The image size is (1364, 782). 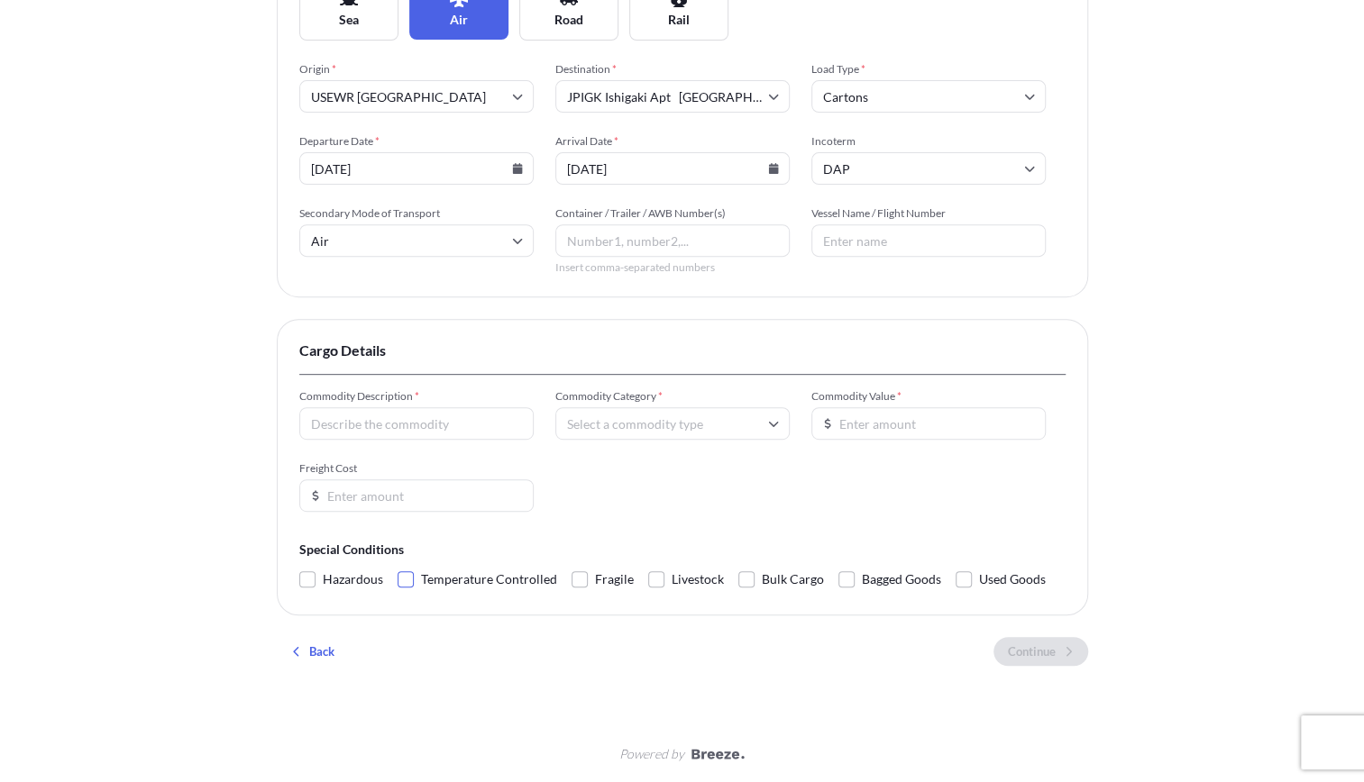 What do you see at coordinates (679, 20) in the screenshot?
I see `span: Rail` at bounding box center [679, 20].